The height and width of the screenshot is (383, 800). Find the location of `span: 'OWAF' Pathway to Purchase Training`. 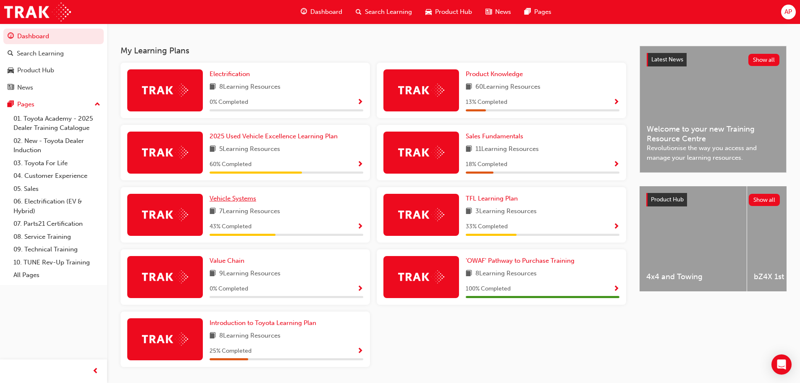

span: 'OWAF' Pathway to Purchase Training is located at coordinates (520, 260).